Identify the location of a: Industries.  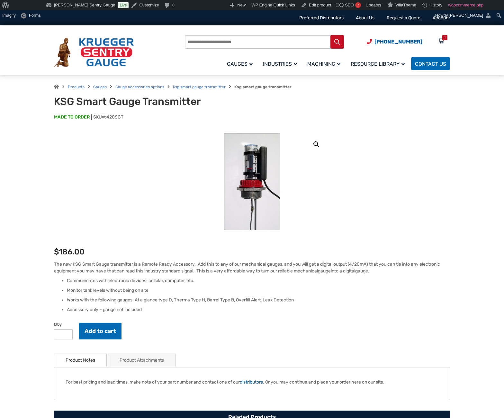
(281, 63).